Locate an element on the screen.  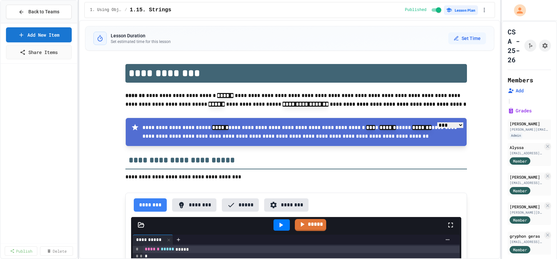
div: gryphon geras is located at coordinates (527, 236).